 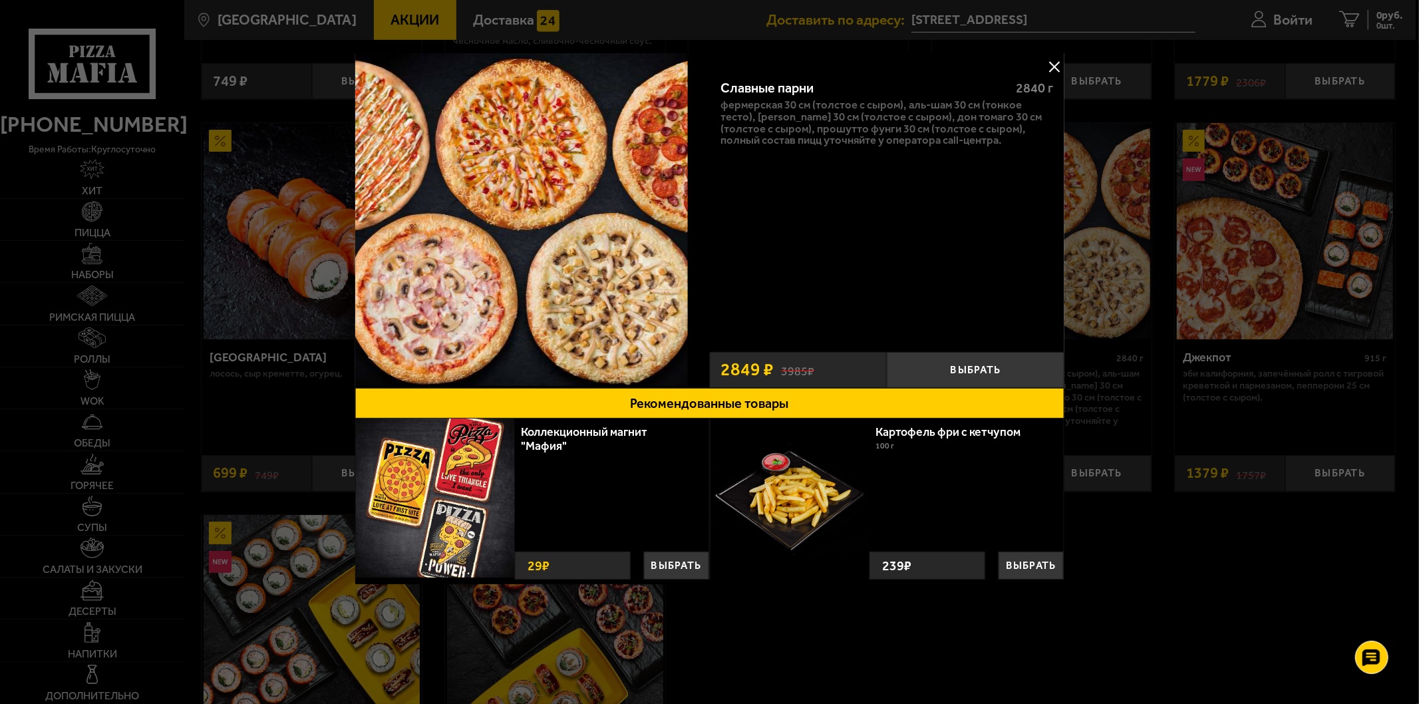 What do you see at coordinates (1035, 88) in the screenshot?
I see `span: 2840 г` at bounding box center [1035, 88].